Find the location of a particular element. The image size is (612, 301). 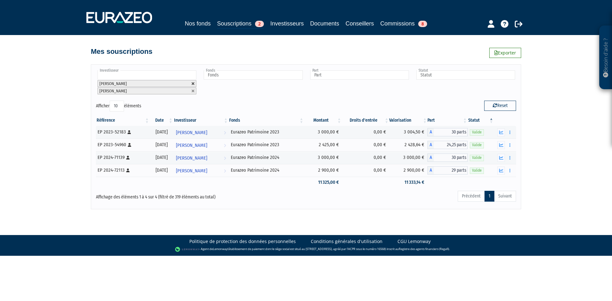

span: 2 is located at coordinates (259, 24).